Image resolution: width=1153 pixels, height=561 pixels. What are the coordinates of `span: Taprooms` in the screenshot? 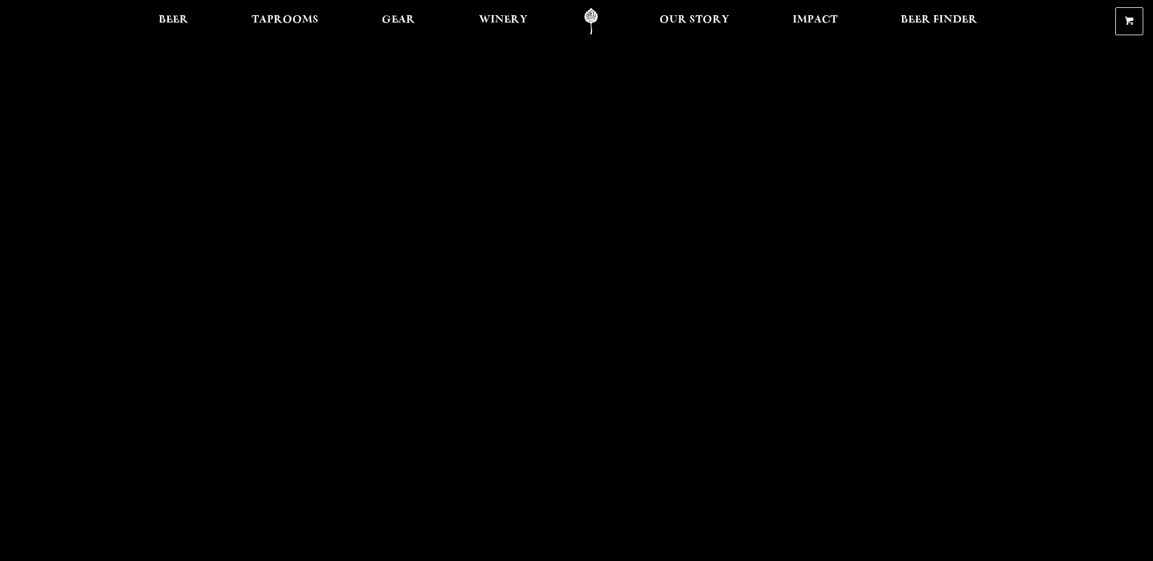 It's located at (285, 20).